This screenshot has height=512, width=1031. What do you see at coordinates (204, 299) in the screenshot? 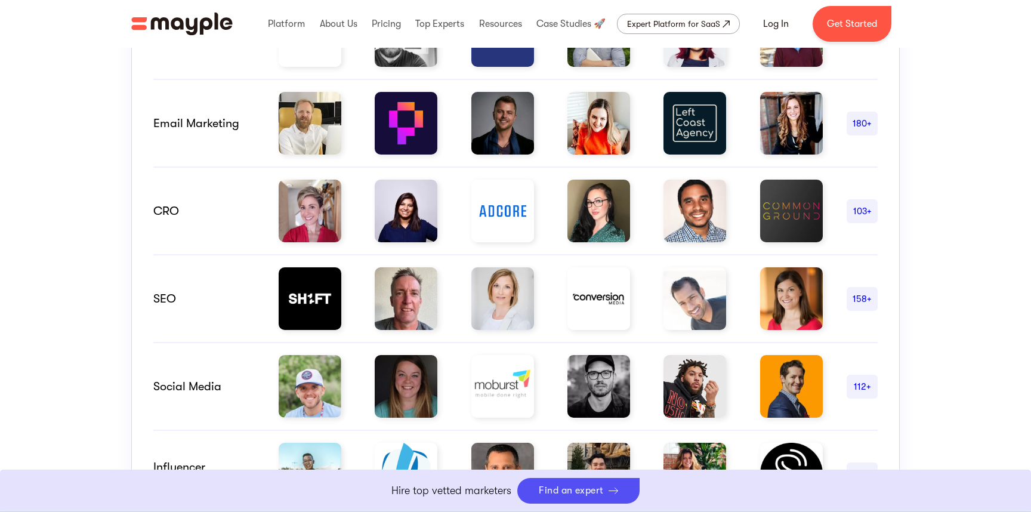
I see `div: SEO` at bounding box center [204, 299].